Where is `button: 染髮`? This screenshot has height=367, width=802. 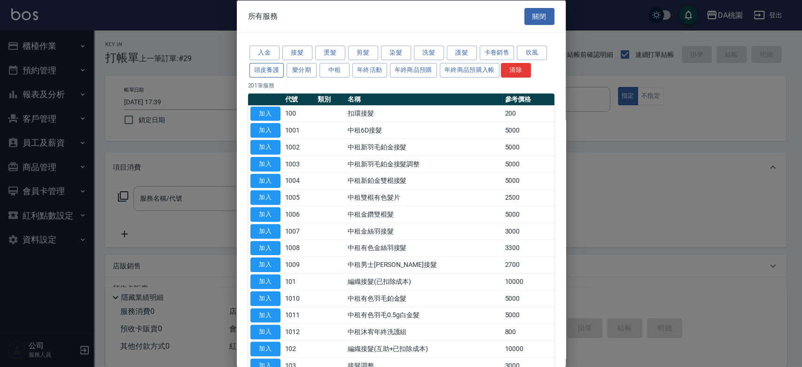
button: 染髮 is located at coordinates (396, 53).